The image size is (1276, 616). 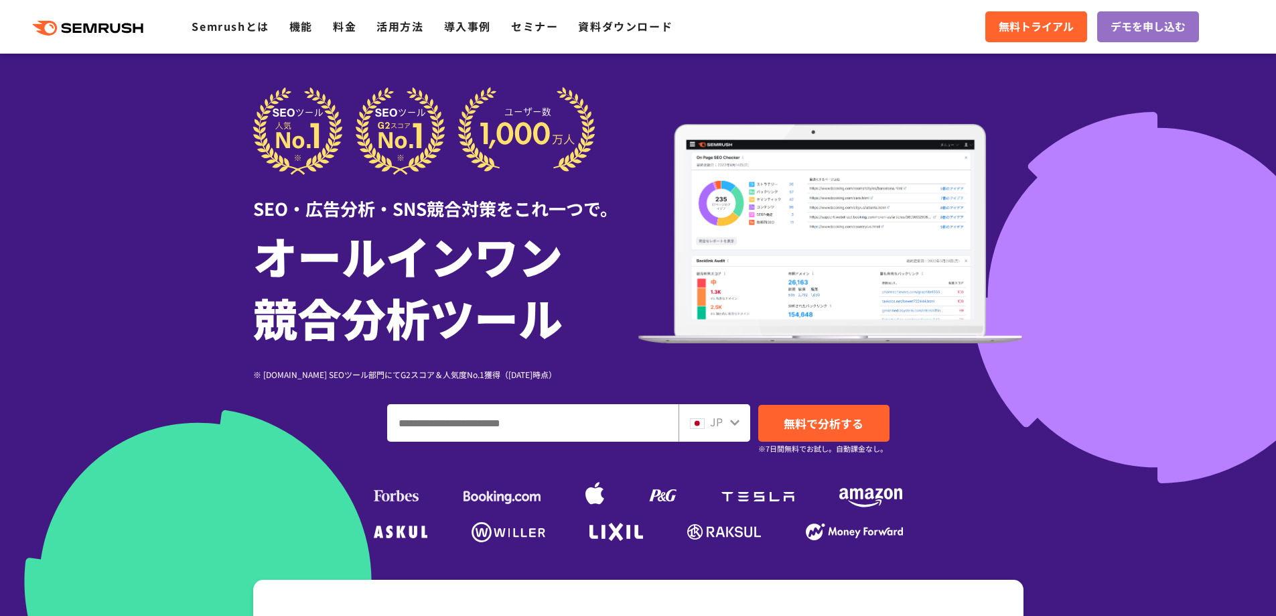 I want to click on a: 活用方法, so click(x=400, y=26).